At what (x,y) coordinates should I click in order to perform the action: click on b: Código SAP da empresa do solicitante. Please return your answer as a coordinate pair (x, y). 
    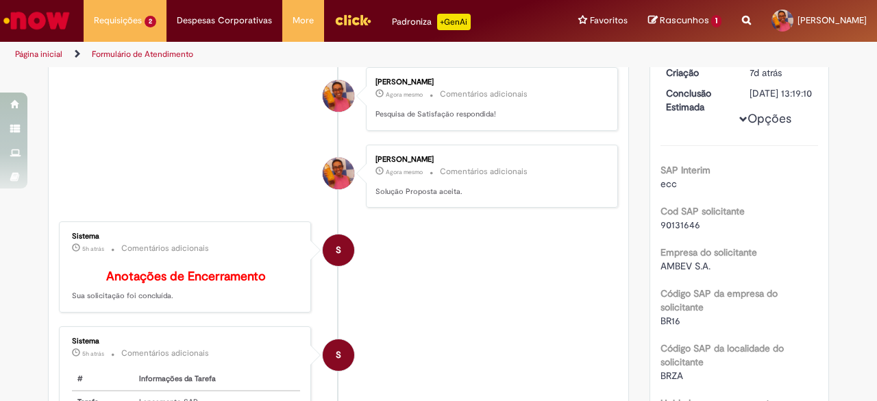
    Looking at the image, I should click on (719, 300).